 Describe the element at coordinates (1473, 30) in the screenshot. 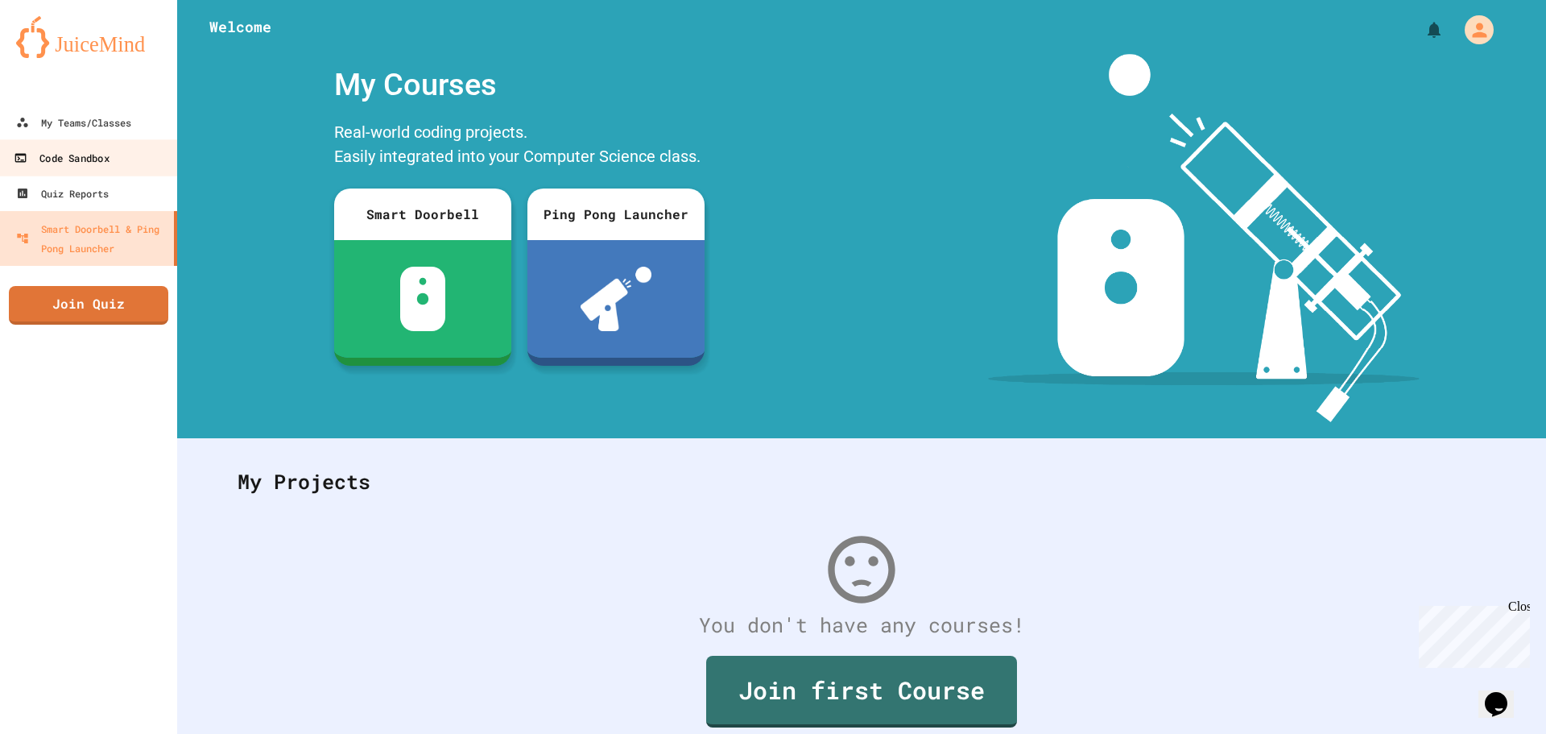

I see `div: My Account` at that location.